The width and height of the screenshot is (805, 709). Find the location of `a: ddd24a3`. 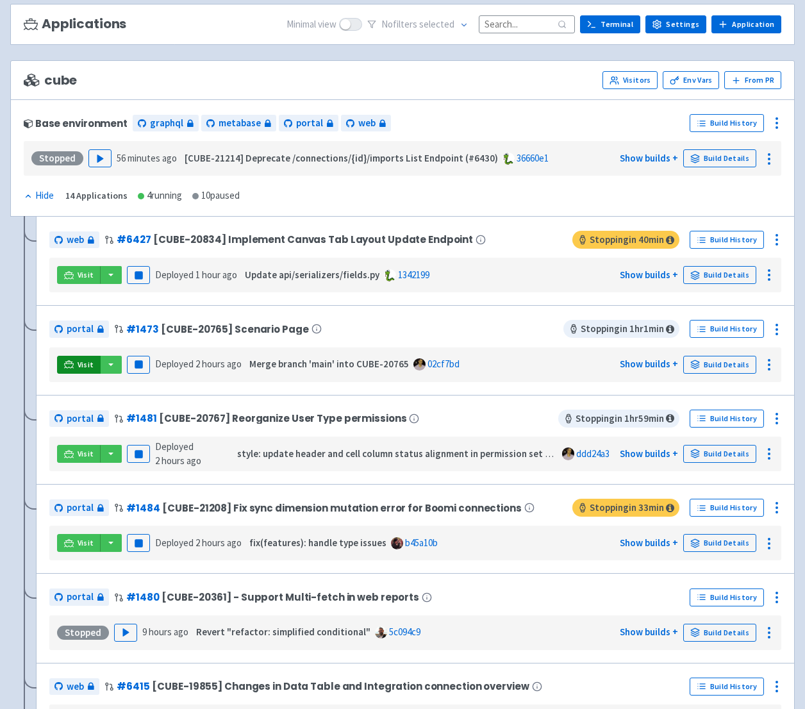

a: ddd24a3 is located at coordinates (593, 453).